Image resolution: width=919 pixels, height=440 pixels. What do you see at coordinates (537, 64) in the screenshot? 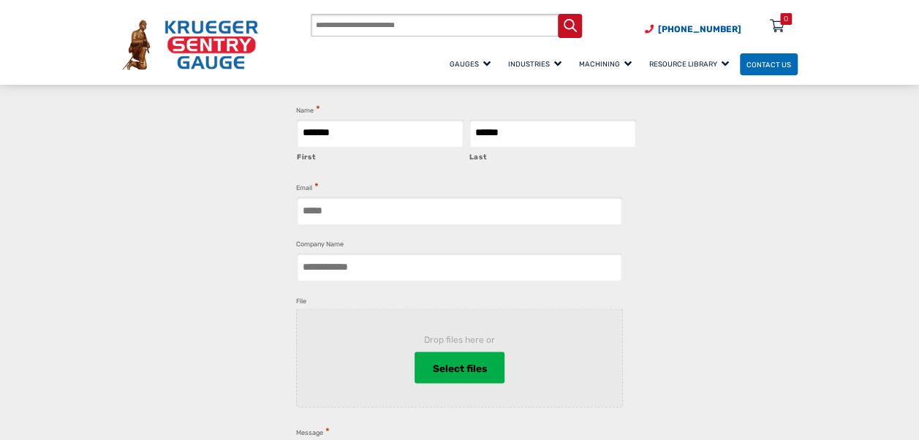
I see `a: Industries` at bounding box center [537, 64].